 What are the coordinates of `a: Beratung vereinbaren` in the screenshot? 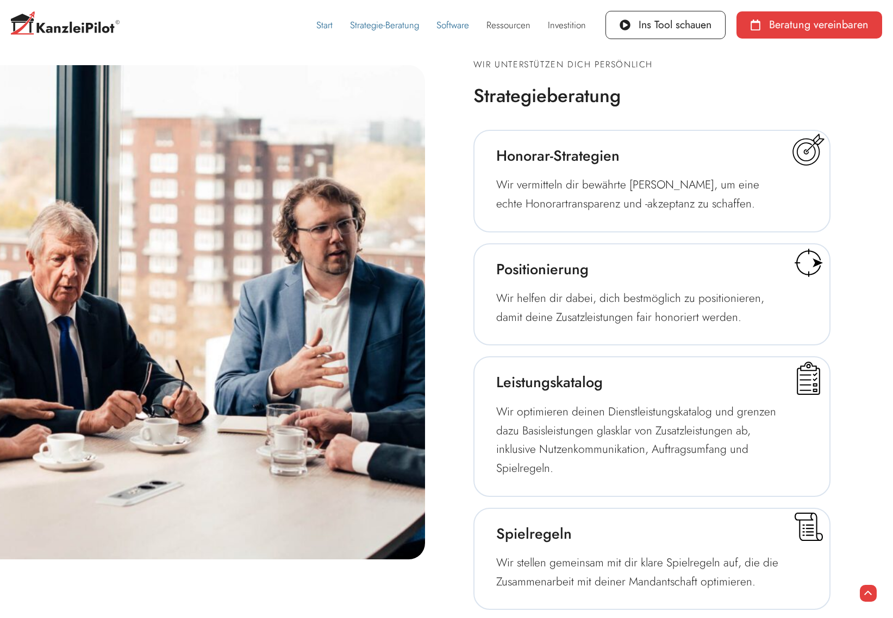 It's located at (809, 25).